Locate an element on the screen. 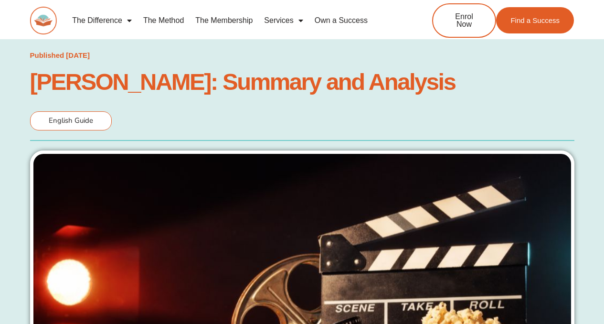 The height and width of the screenshot is (324, 604). a: Enrol Now is located at coordinates (464, 21).